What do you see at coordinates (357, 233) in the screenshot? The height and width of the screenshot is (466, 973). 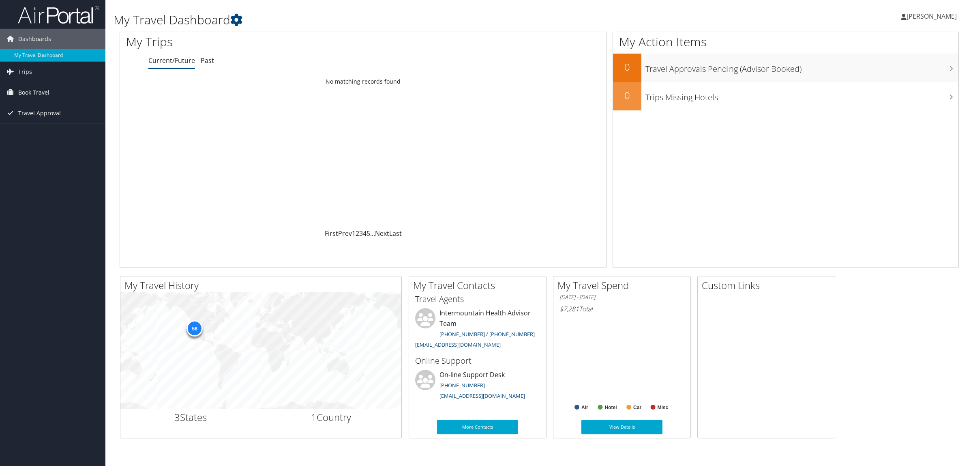 I see `a: 2` at bounding box center [357, 233].